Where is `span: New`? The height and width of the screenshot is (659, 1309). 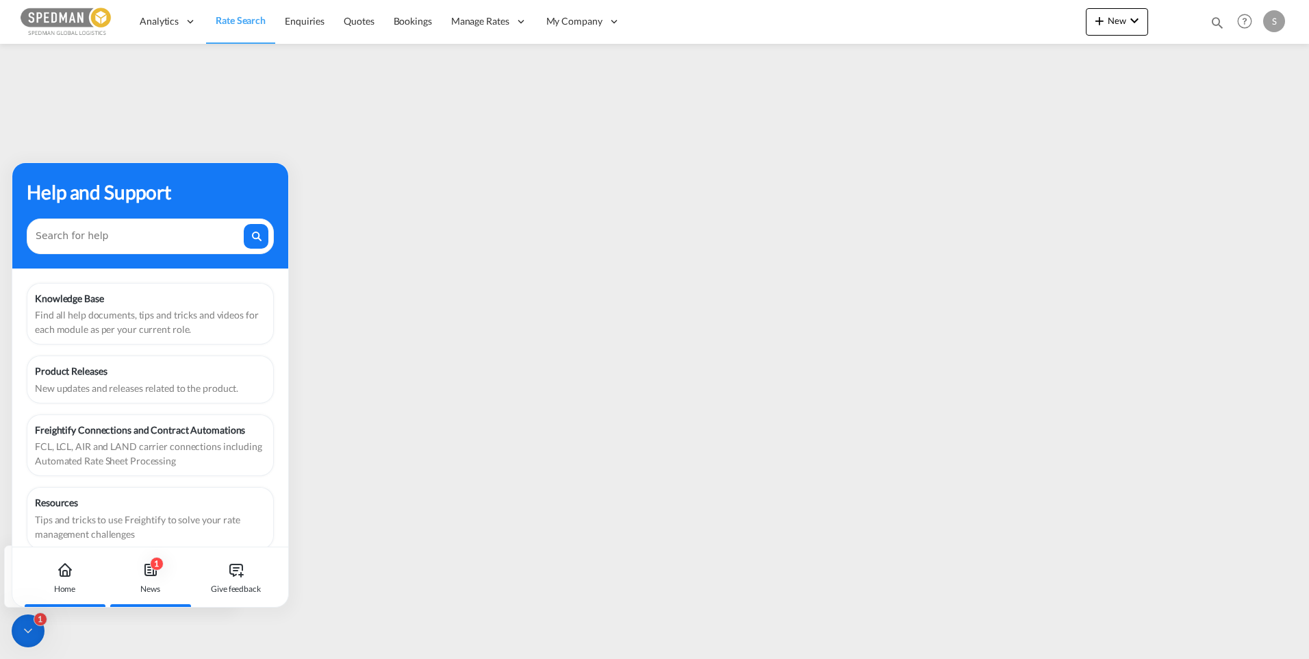
span: New is located at coordinates (1117, 21).